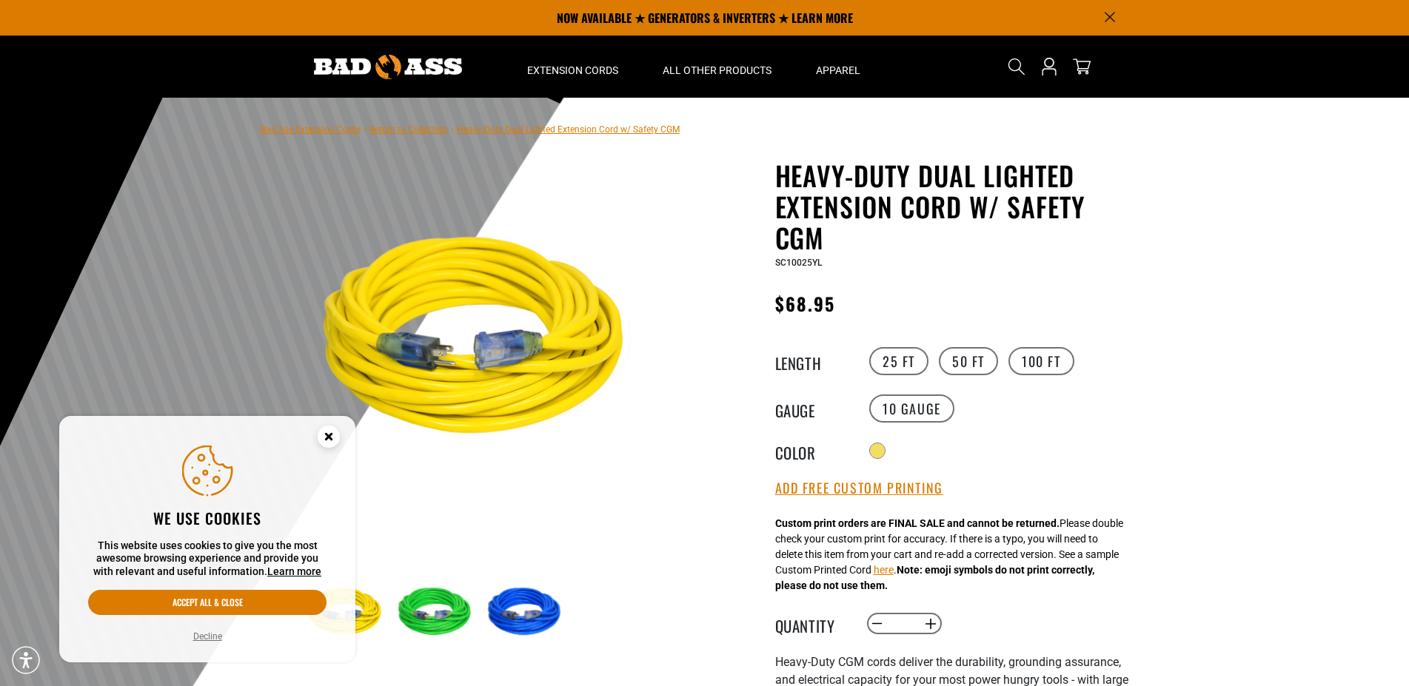  I want to click on label: 50 FT, so click(968, 361).